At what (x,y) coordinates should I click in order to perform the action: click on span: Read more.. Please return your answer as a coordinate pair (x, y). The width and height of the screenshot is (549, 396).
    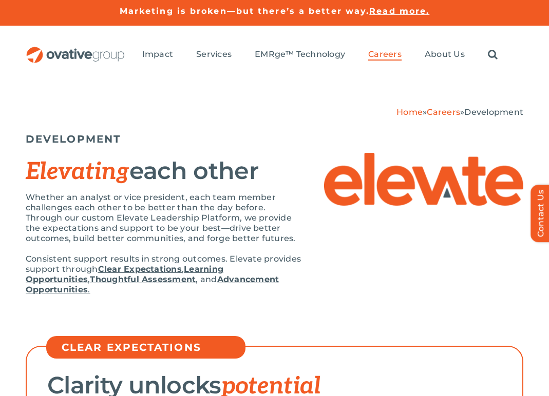
    Looking at the image, I should click on (399, 11).